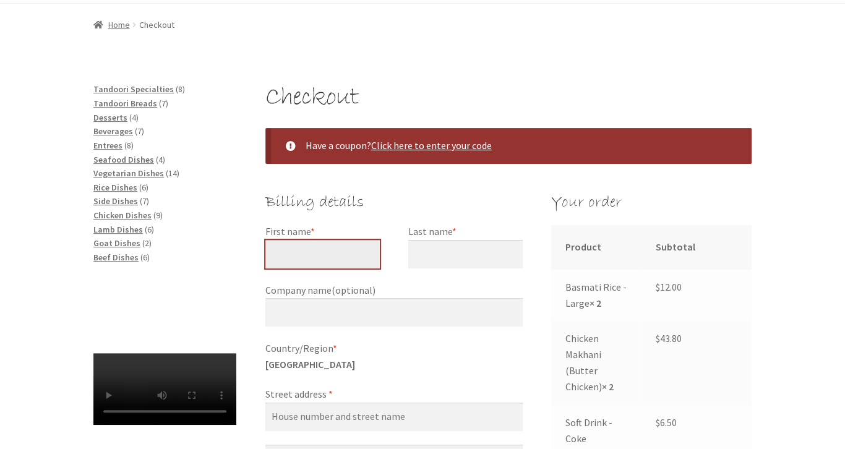  I want to click on a: Desserts, so click(110, 118).